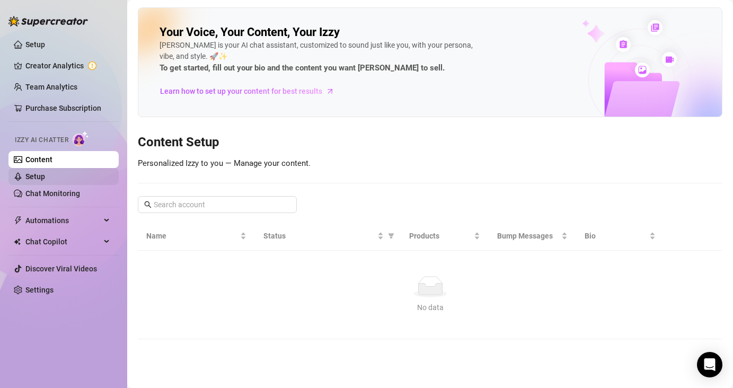 The height and width of the screenshot is (388, 733). What do you see at coordinates (224, 163) in the screenshot?
I see `span: Personalized Izzy to you — Manage your content.` at bounding box center [224, 163].